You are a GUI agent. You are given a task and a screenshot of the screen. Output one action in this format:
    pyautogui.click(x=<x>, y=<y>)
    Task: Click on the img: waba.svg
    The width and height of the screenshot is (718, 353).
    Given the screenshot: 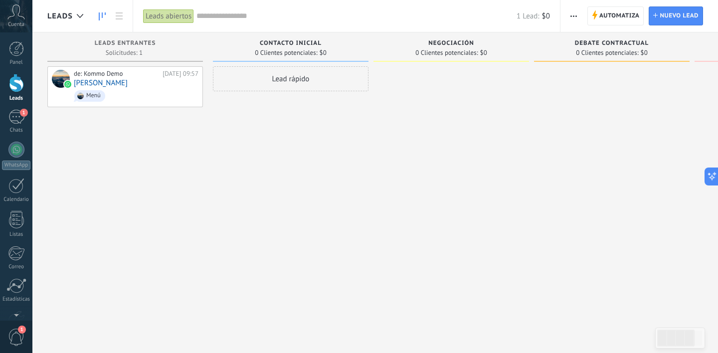 What is the action you would take?
    pyautogui.click(x=68, y=84)
    